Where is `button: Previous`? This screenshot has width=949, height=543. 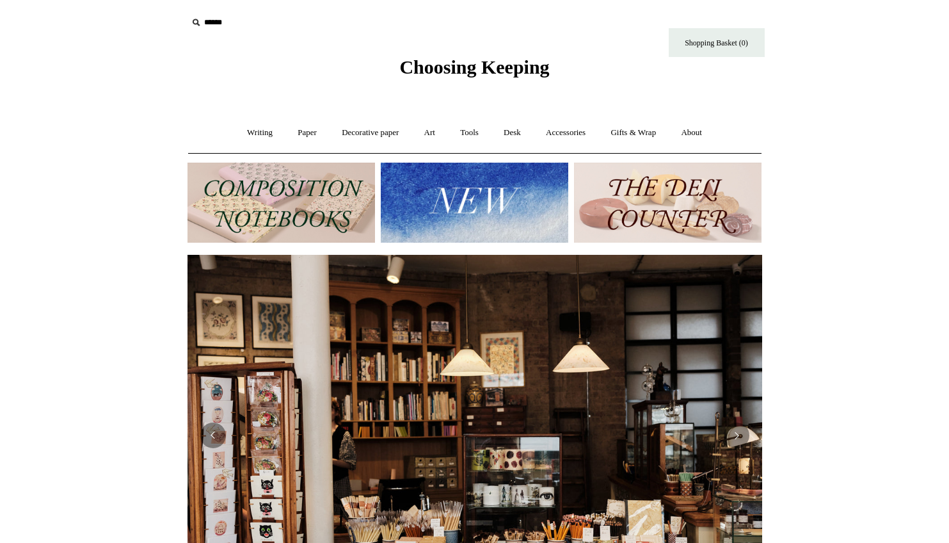
button: Previous is located at coordinates (213, 435).